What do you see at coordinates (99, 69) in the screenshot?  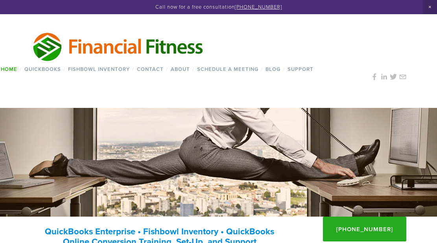 I see `a: Fishbowl Inventory` at bounding box center [99, 69].